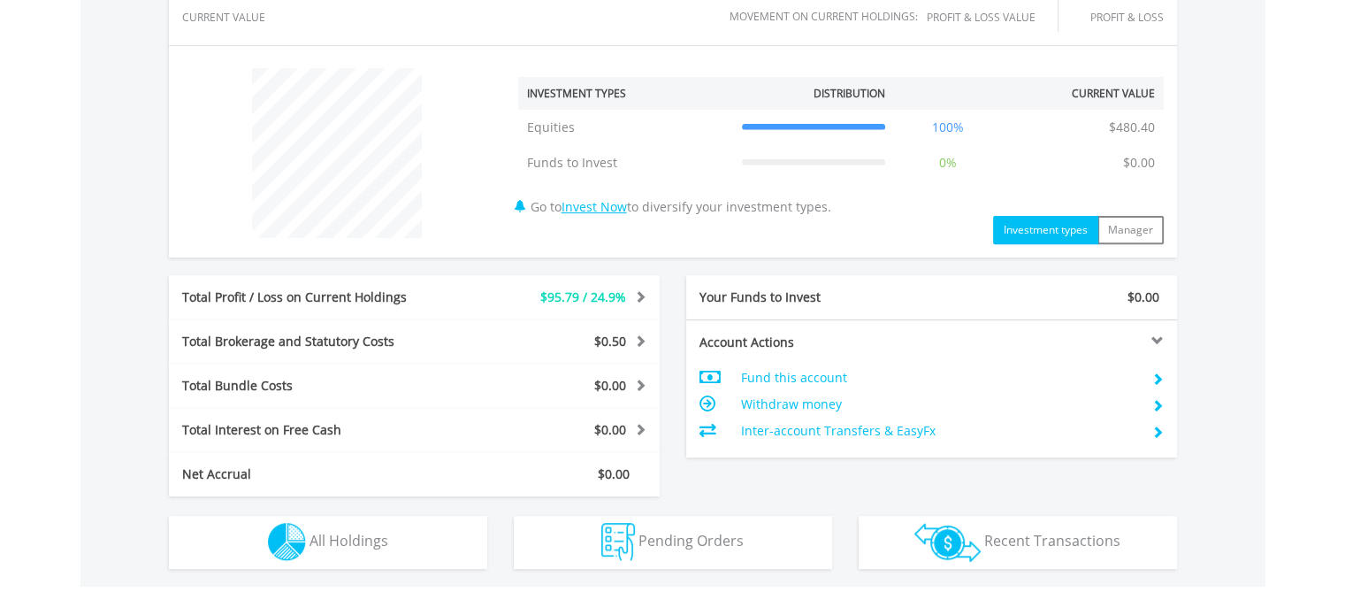 The image size is (1345, 615). I want to click on div: Your Funds to Invest, so click(809, 297).